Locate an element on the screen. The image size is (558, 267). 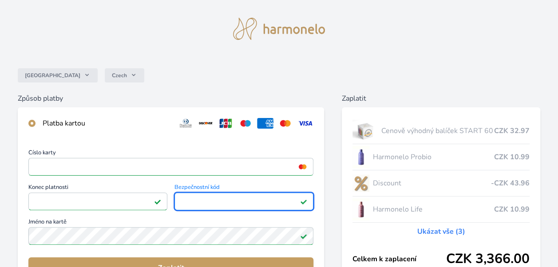
img: CLEAN_PROBIO_se_stinem_x-lo.jpg is located at coordinates (361, 157).